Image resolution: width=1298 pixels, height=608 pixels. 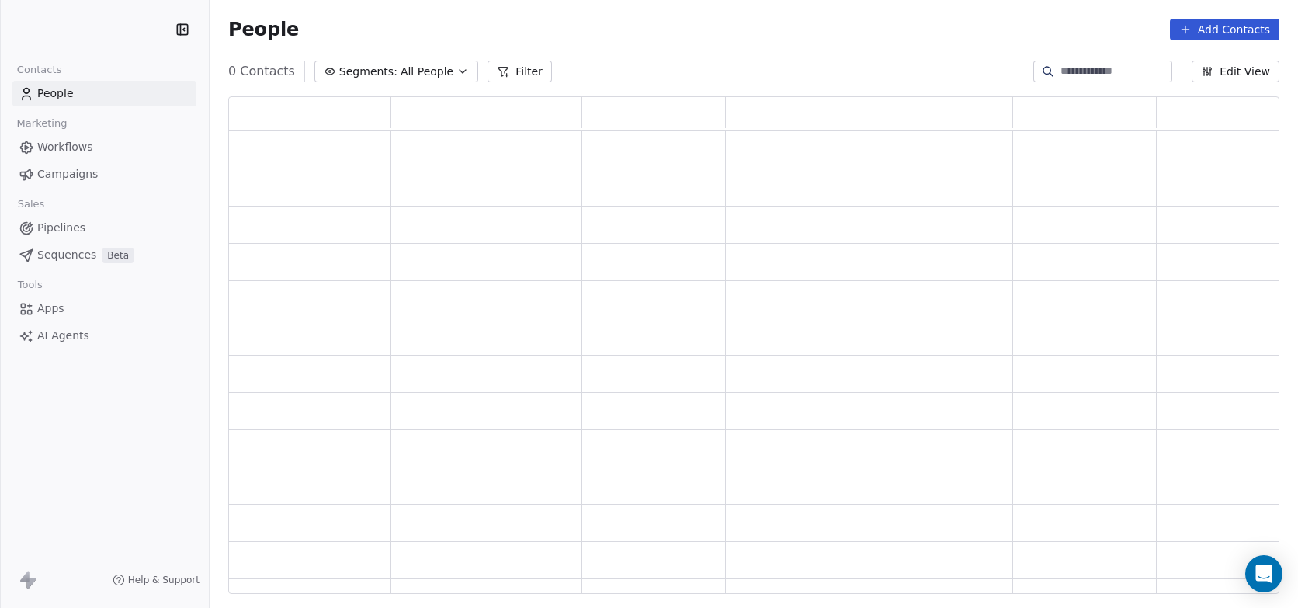 I want to click on a: Pipelines, so click(x=104, y=228).